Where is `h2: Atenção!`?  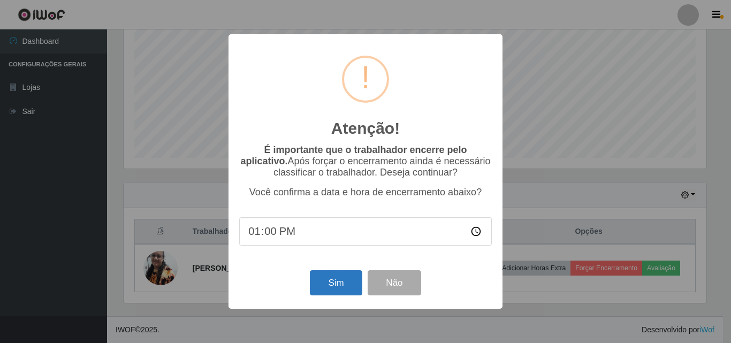 h2: Atenção! is located at coordinates (366, 128).